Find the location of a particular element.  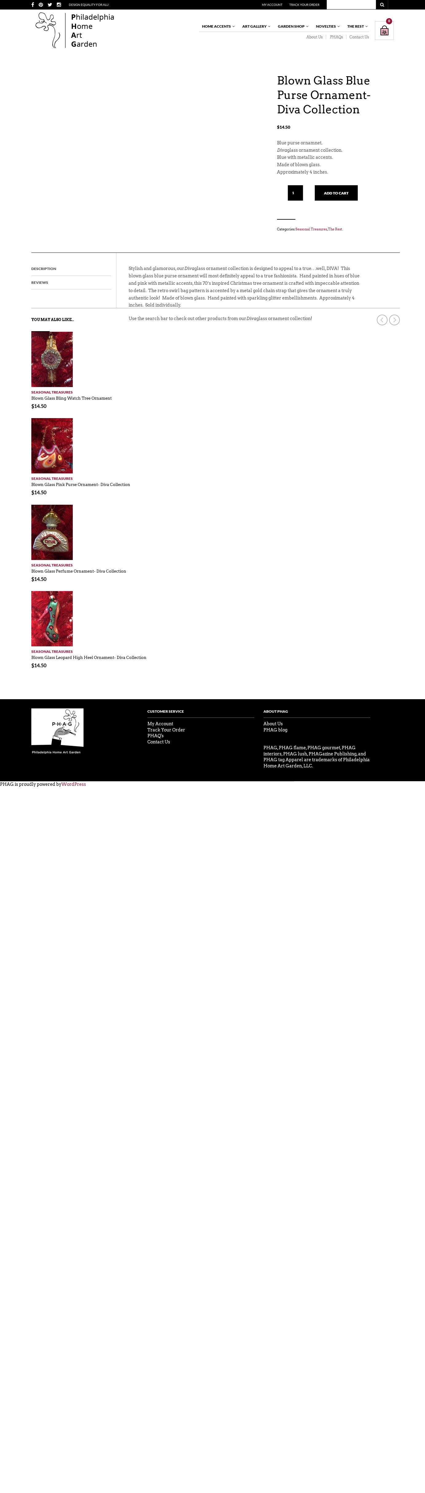

h4: About PHag is located at coordinates (317, 714).